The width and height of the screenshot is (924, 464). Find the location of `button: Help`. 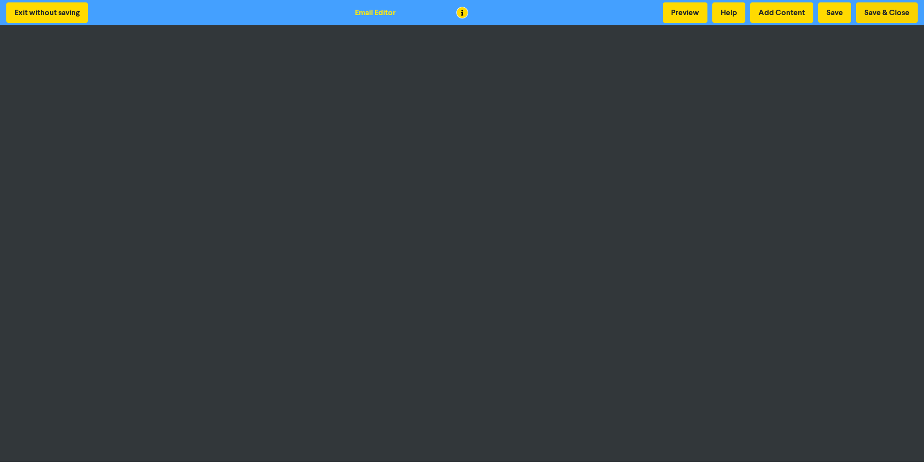

button: Help is located at coordinates (729, 13).